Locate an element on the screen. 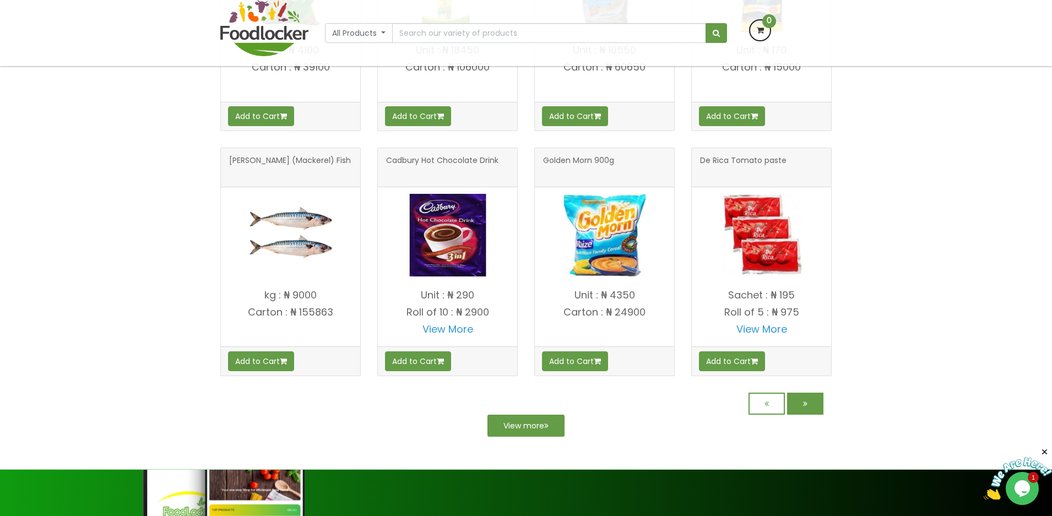  p: Roll of 5 : ₦ 975 is located at coordinates (761, 312).